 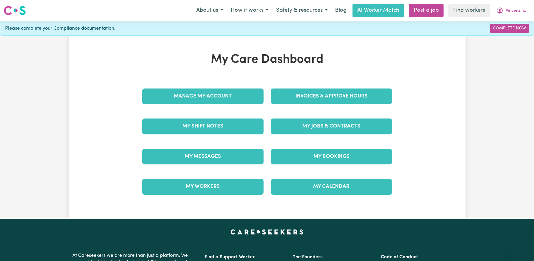 What do you see at coordinates (511, 11) in the screenshot?
I see `button: My Account` at bounding box center [511, 11].